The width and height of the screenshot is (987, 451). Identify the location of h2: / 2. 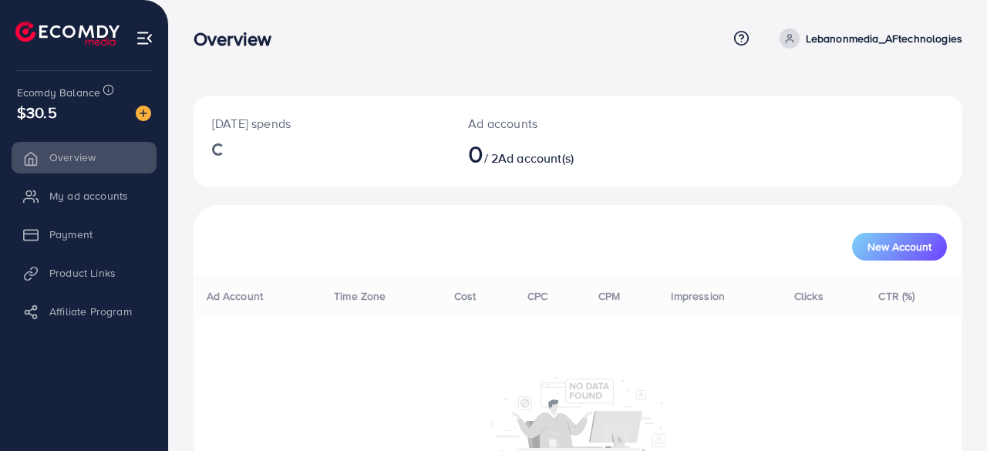
(545, 153).